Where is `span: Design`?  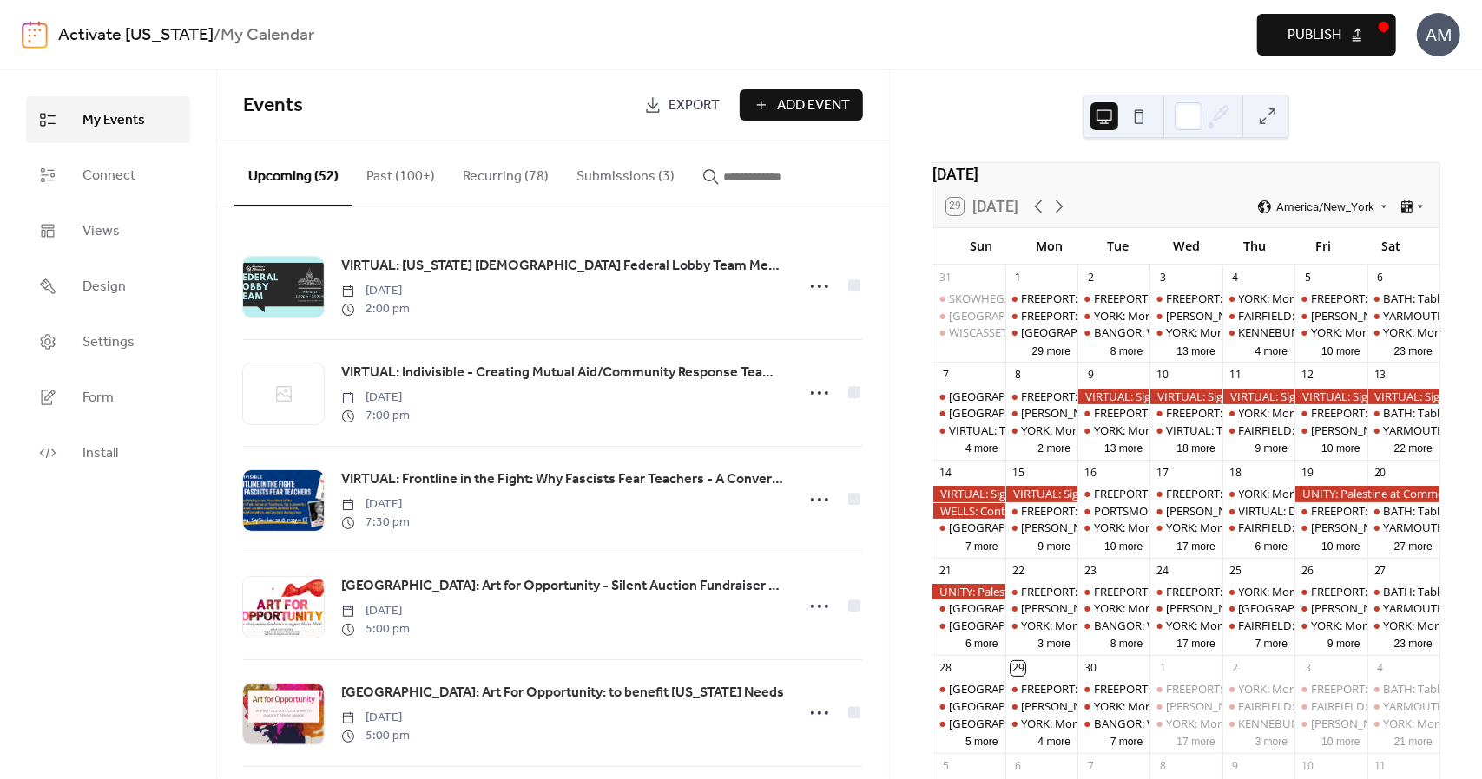 span: Design is located at coordinates (104, 287).